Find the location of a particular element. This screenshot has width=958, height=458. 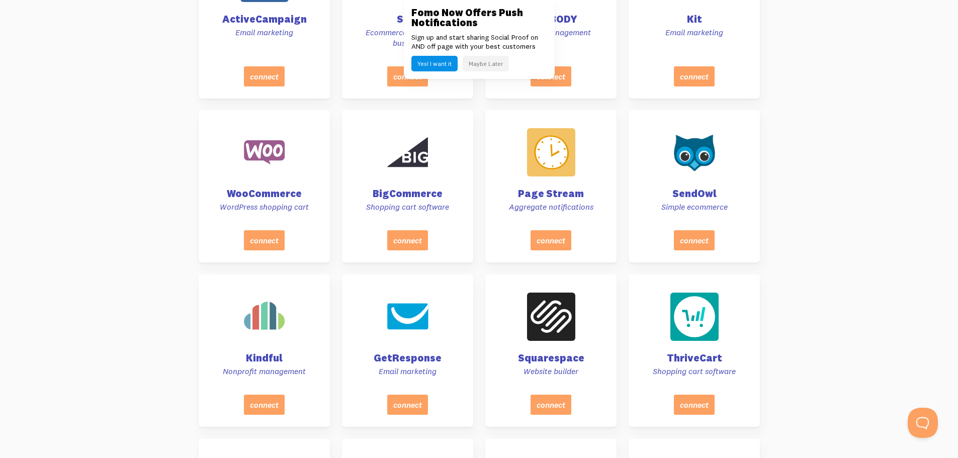

a: SendOwl Simple ecommerce connect is located at coordinates (694, 186).